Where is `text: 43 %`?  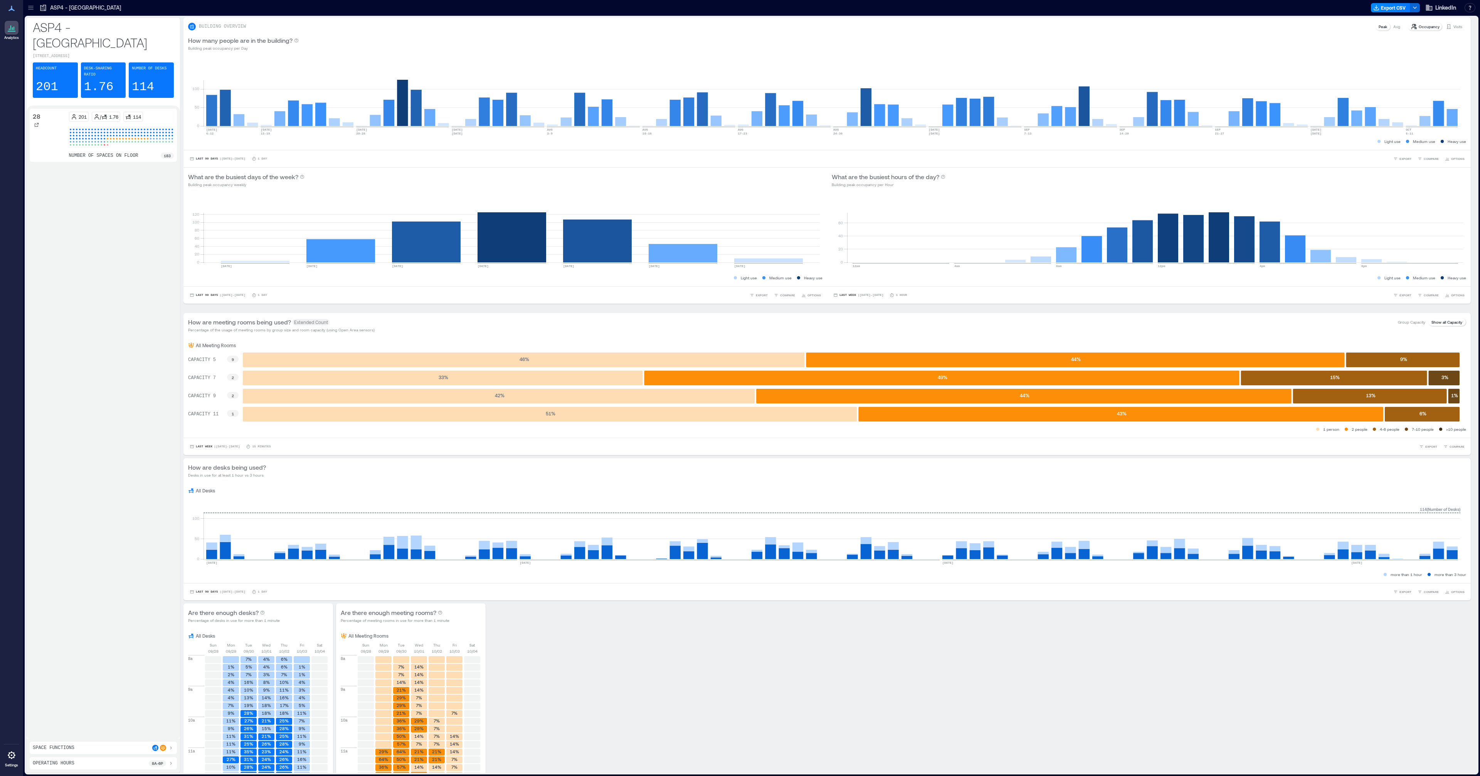 text: 43 % is located at coordinates (1122, 414).